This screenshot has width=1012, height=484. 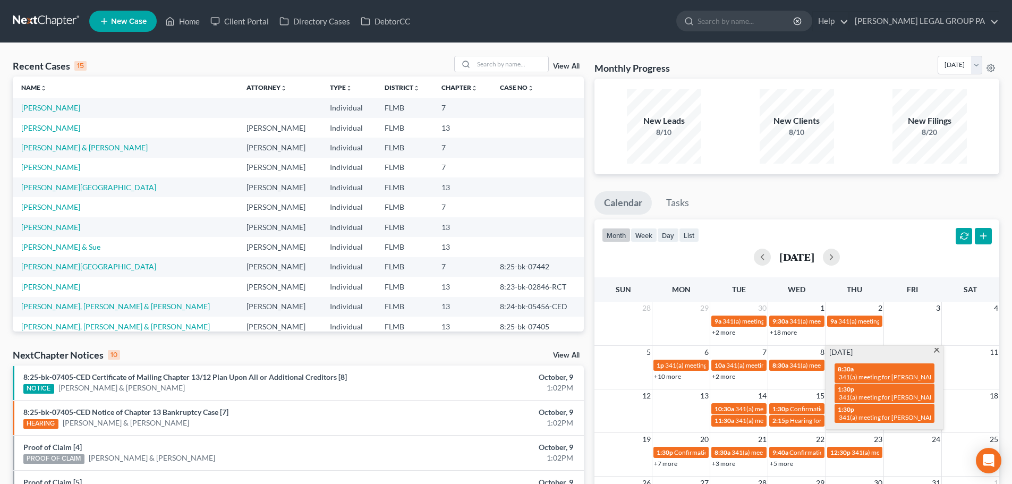 What do you see at coordinates (66, 355) in the screenshot?
I see `div: NextChapter Notices` at bounding box center [66, 355].